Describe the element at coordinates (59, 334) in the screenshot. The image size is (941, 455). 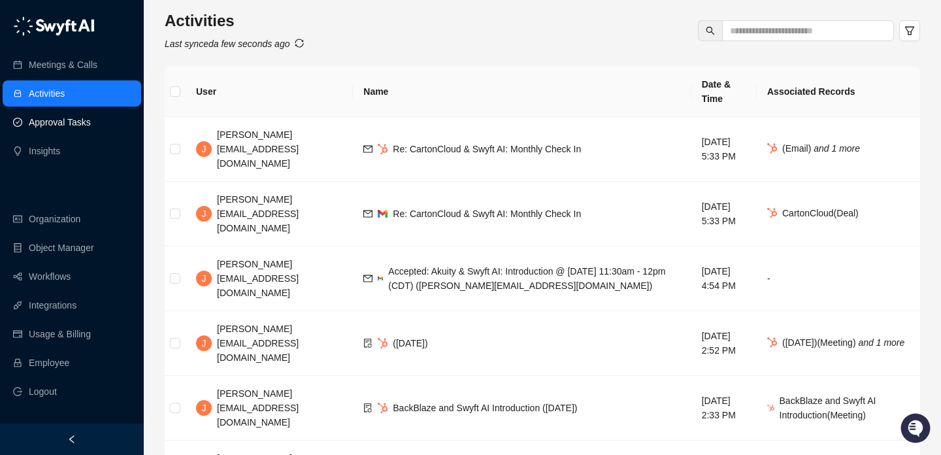
I see `a: Usage & Billing` at that location.